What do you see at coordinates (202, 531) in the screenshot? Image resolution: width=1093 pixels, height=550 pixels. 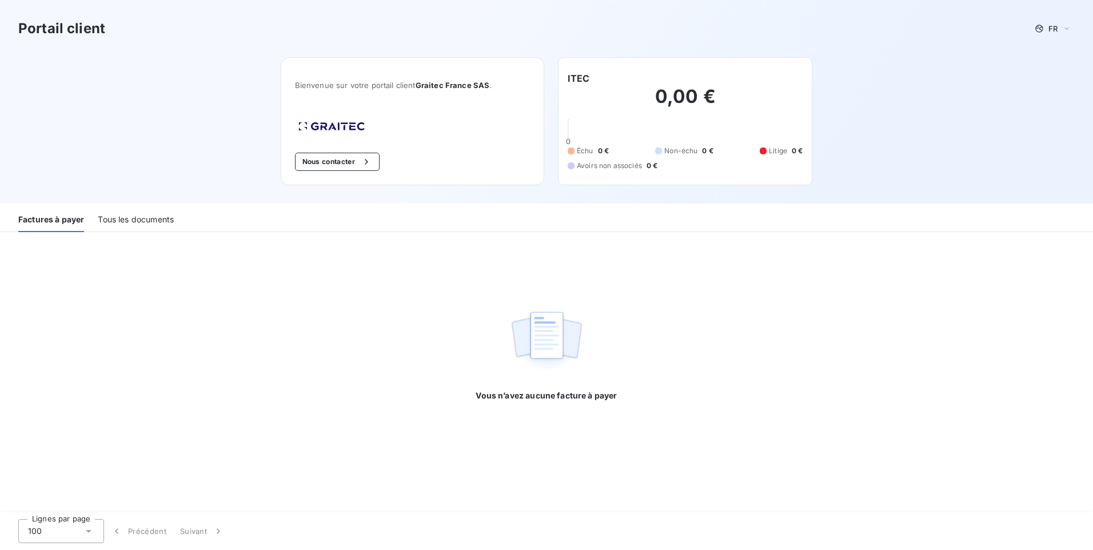 I see `button: Suivant` at bounding box center [202, 531].